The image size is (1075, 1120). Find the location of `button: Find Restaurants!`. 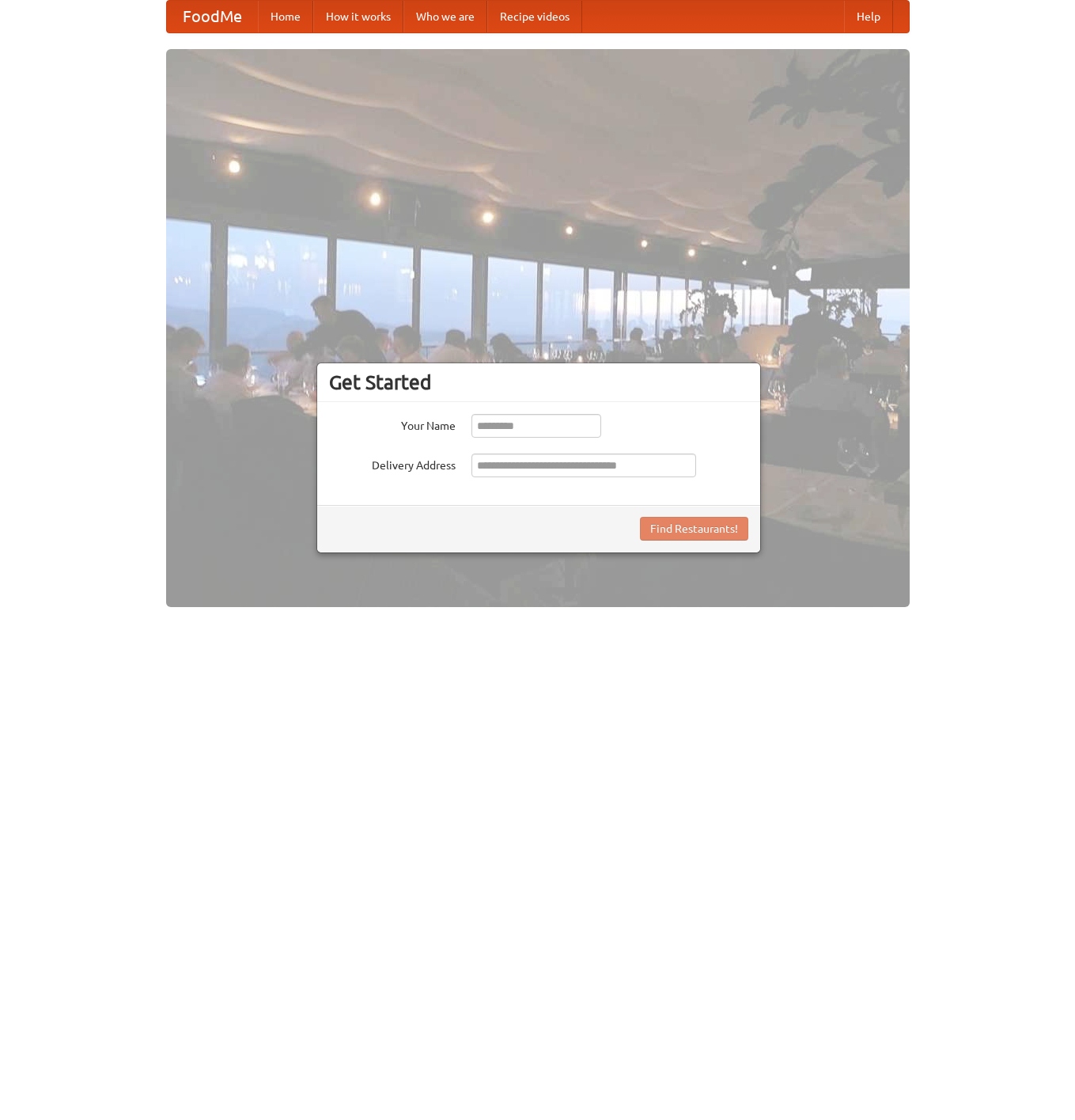

button: Find Restaurants! is located at coordinates (694, 529).